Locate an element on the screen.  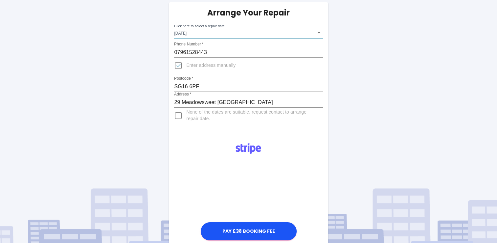
img: Logo is located at coordinates (249, 148).